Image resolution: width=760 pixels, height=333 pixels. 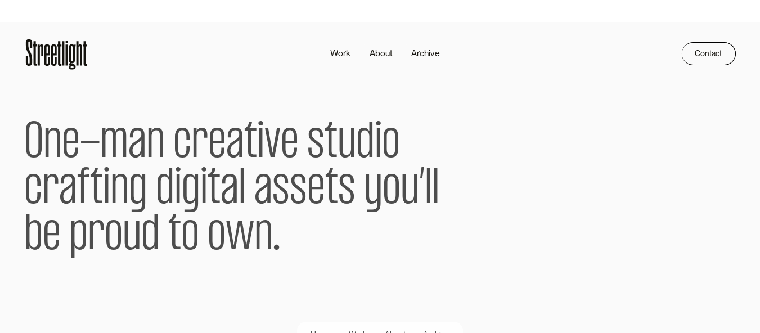 I want to click on span: f, so click(x=83, y=190).